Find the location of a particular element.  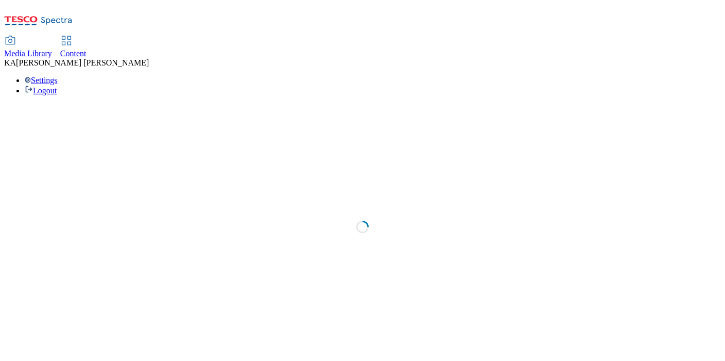

span: KA is located at coordinates (10, 62).